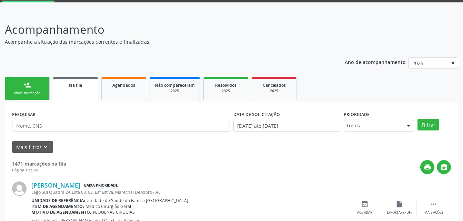 Image resolution: width=463 pixels, height=221 pixels. I want to click on i: insert_drive_file, so click(399, 204).